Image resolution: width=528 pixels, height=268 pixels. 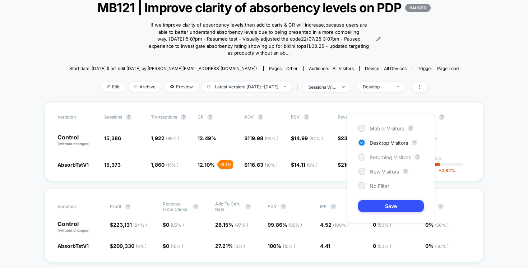 I want to click on span: New Visitors, so click(x=385, y=171).